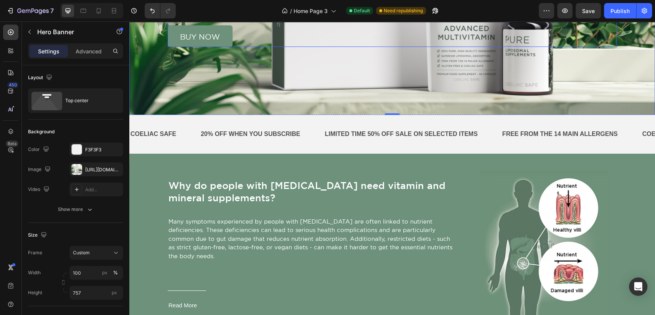  Describe the element at coordinates (588, 11) in the screenshot. I see `button: Save` at that location.